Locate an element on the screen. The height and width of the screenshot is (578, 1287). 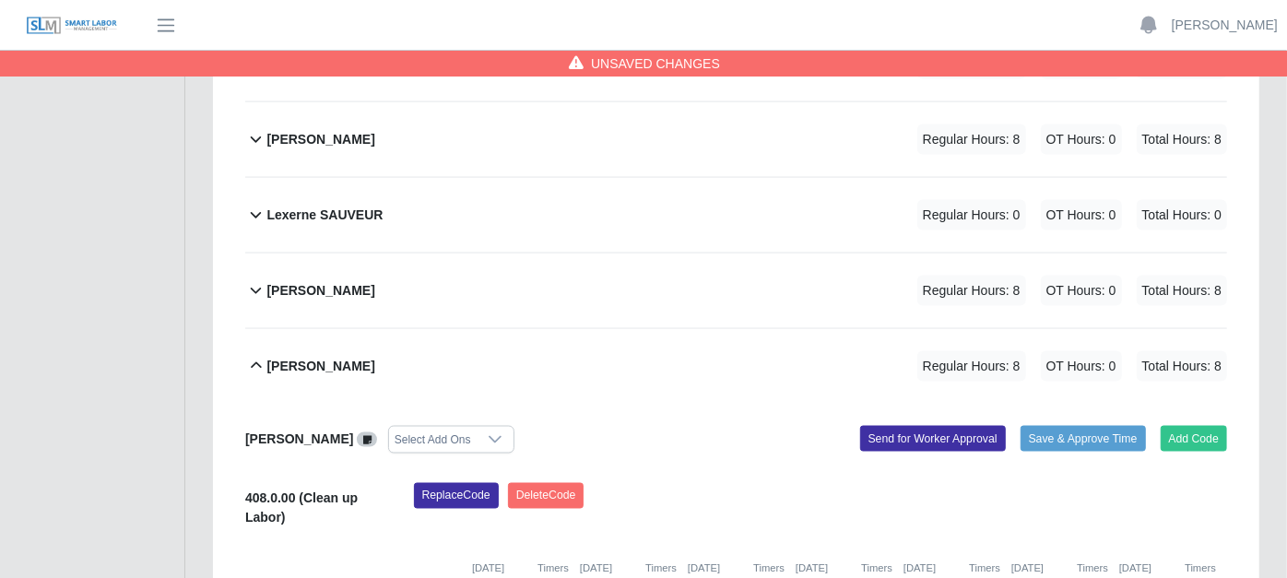
button: Add Code is located at coordinates (1193, 439).